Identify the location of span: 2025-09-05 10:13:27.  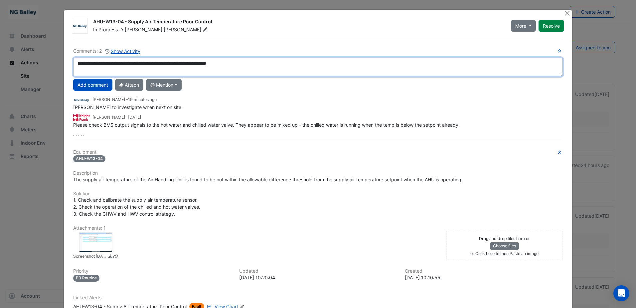
(134, 117).